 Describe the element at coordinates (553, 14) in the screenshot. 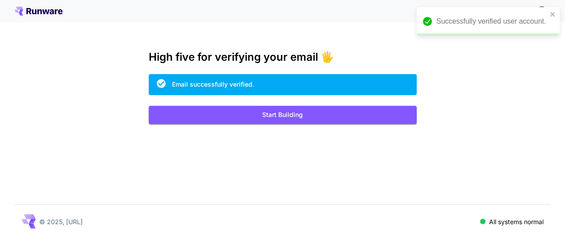

I see `button: close` at that location.